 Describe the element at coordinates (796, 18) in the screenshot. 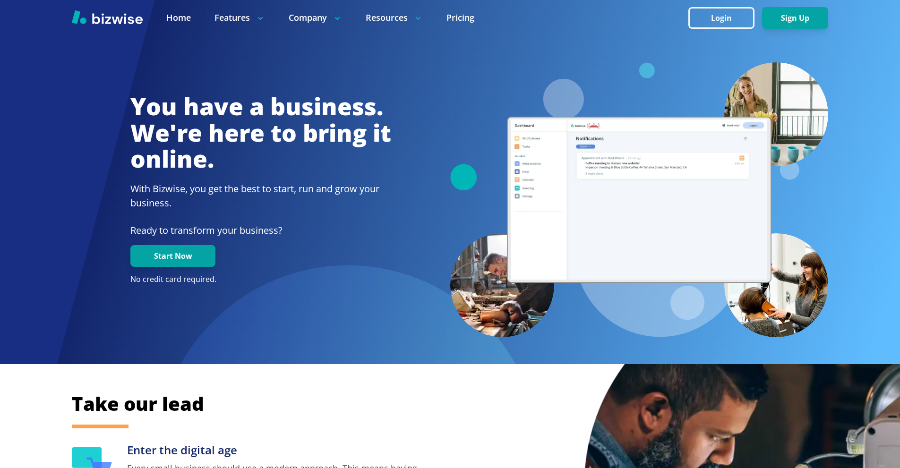

I see `a: Sign Up` at that location.